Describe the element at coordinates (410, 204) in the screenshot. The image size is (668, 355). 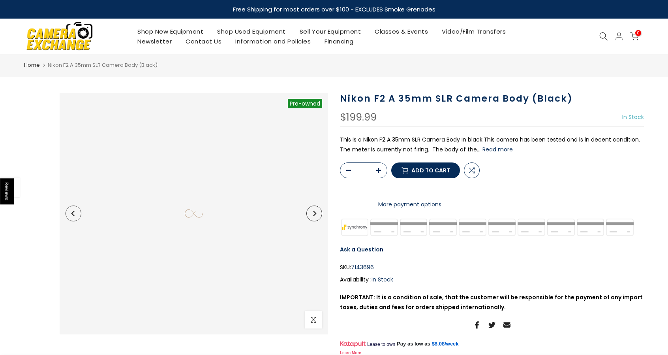
I see `a: More payment options` at that location.